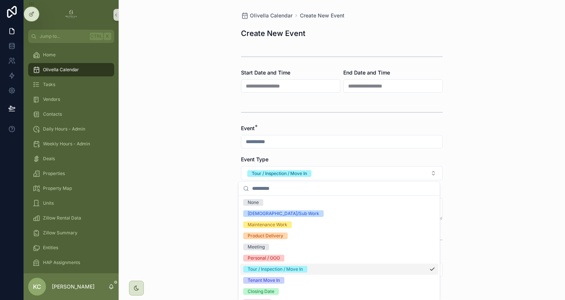 The width and height of the screenshot is (565, 300). Describe the element at coordinates (54, 173) in the screenshot. I see `span: Properties` at that location.